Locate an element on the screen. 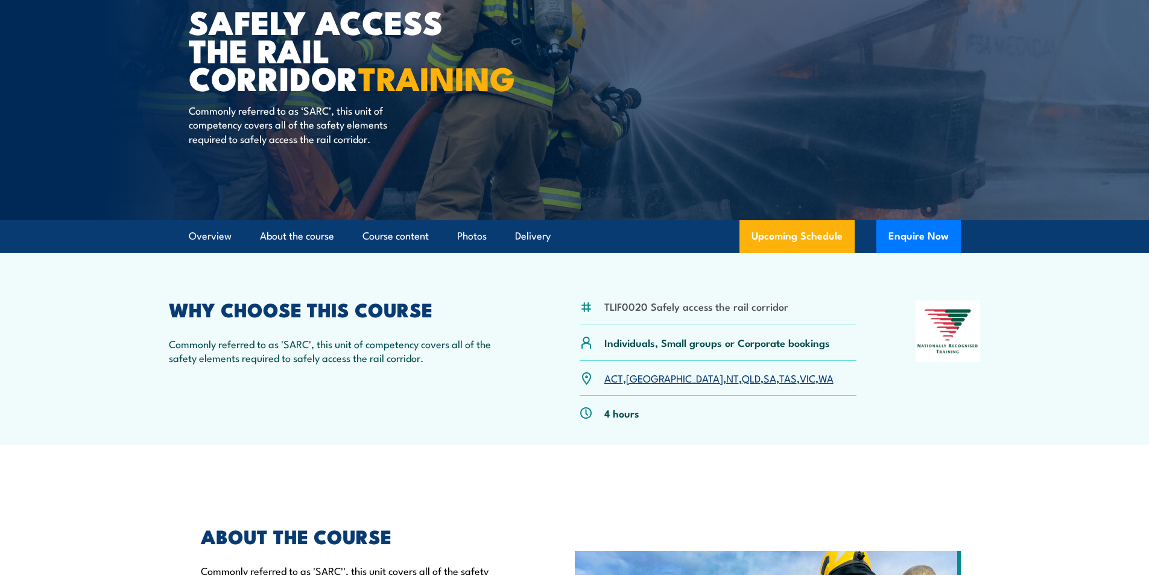 This screenshot has height=575, width=1149. a: QLD is located at coordinates (751, 378).